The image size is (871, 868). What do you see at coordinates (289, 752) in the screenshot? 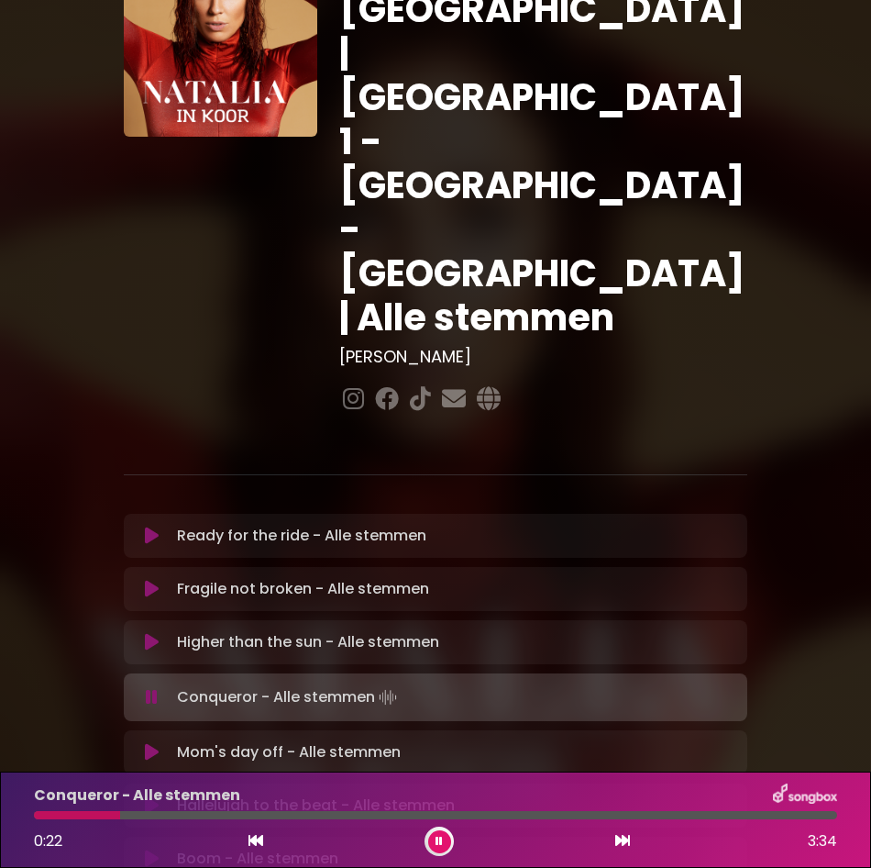
I see `p: Mom's day off - Alle stemmen` at bounding box center [289, 752].